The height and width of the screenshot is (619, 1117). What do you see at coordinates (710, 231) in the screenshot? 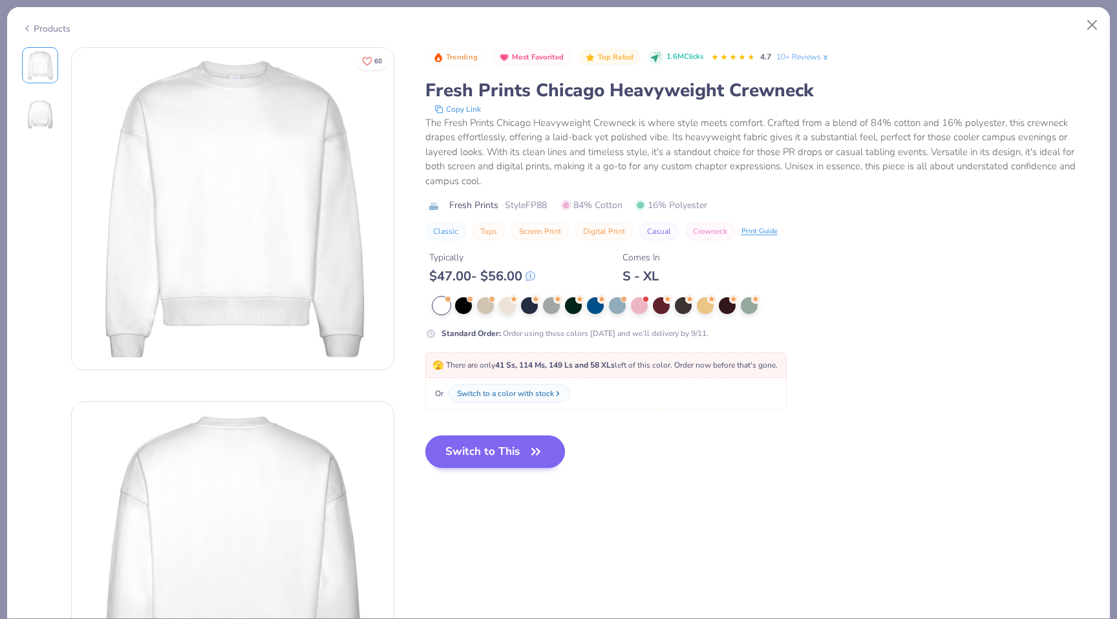
I see `button: Crewneck` at bounding box center [710, 231].